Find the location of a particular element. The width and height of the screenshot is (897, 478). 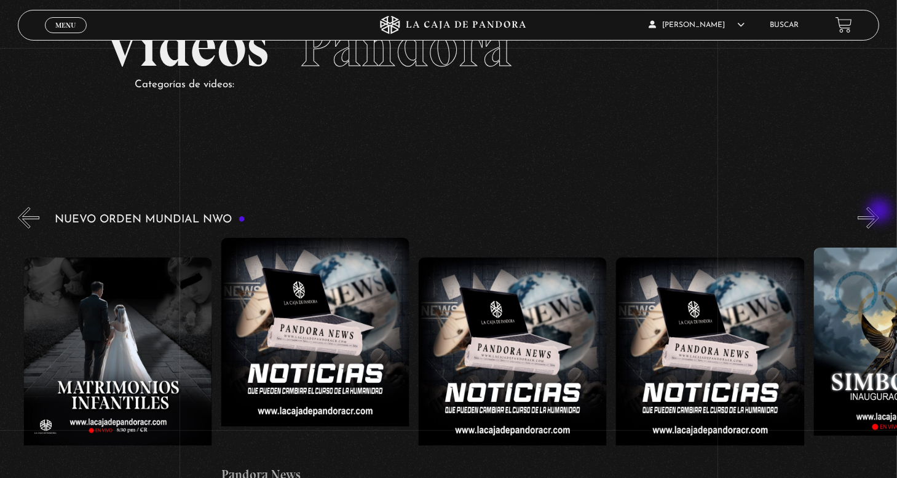

h2: Videos is located at coordinates (448, 46).